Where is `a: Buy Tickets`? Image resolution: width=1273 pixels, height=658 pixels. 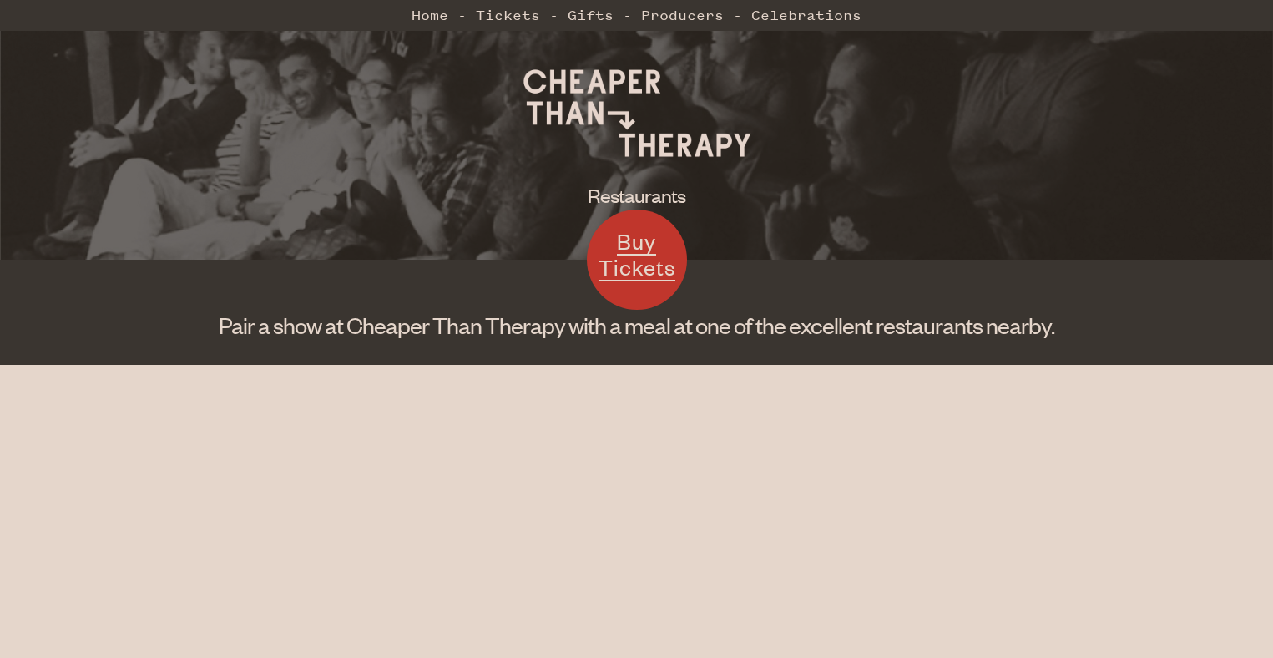 a: Buy Tickets is located at coordinates (637, 260).